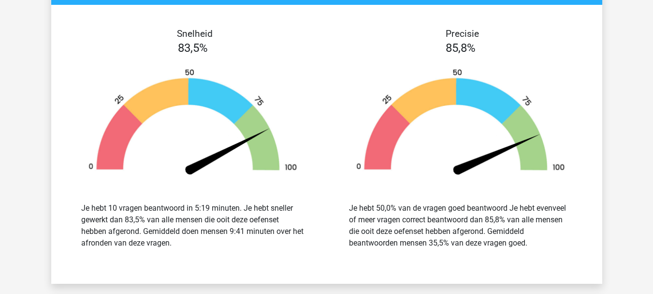 The image size is (653, 294). What do you see at coordinates (463, 33) in the screenshot?
I see `h4: Precisie` at bounding box center [463, 33].